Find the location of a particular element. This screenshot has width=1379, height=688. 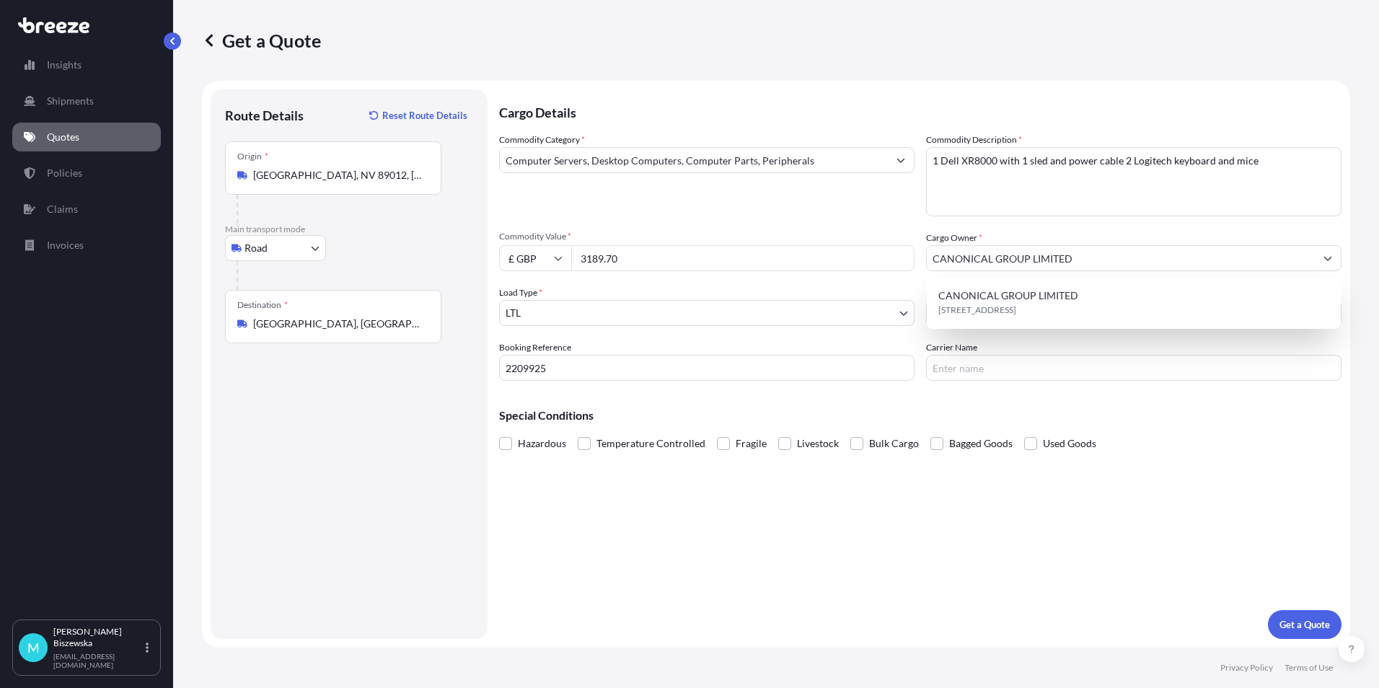

span: Commodity Value is located at coordinates (707, 237).